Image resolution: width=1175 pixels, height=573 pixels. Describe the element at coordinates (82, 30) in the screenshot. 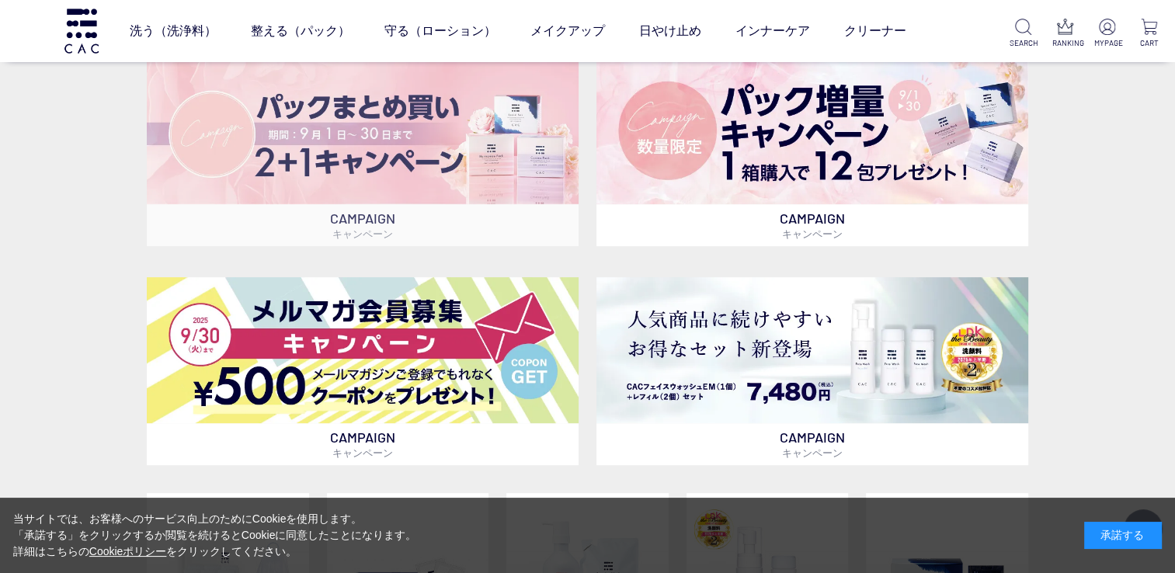

I see `img: logo` at that location.